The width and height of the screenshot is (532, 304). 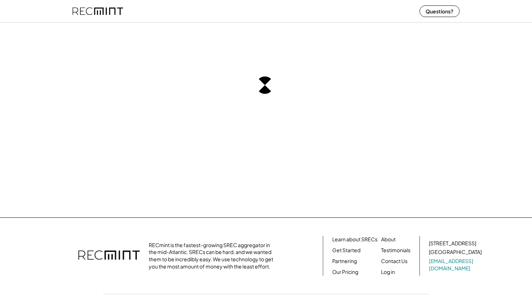 What do you see at coordinates (388, 239) in the screenshot?
I see `a: About` at bounding box center [388, 239].